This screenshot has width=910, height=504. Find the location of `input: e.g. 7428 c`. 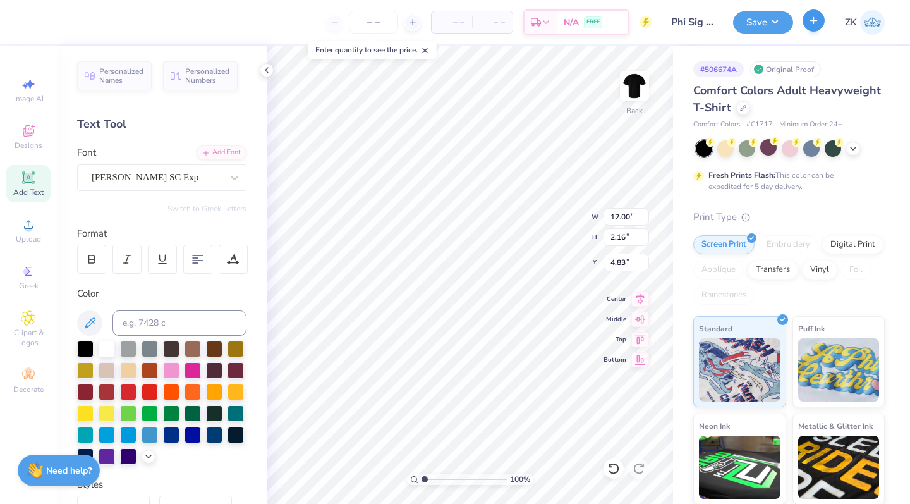

input: e.g. 7428 c is located at coordinates (179, 323).